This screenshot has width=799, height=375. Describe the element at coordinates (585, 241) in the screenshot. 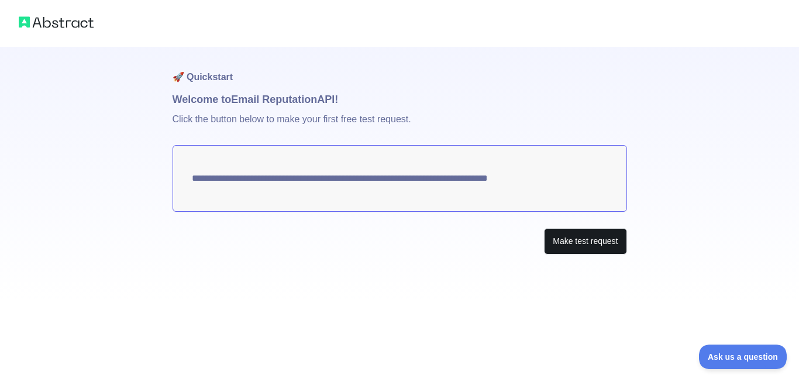

I see `button: Make test request` at that location.